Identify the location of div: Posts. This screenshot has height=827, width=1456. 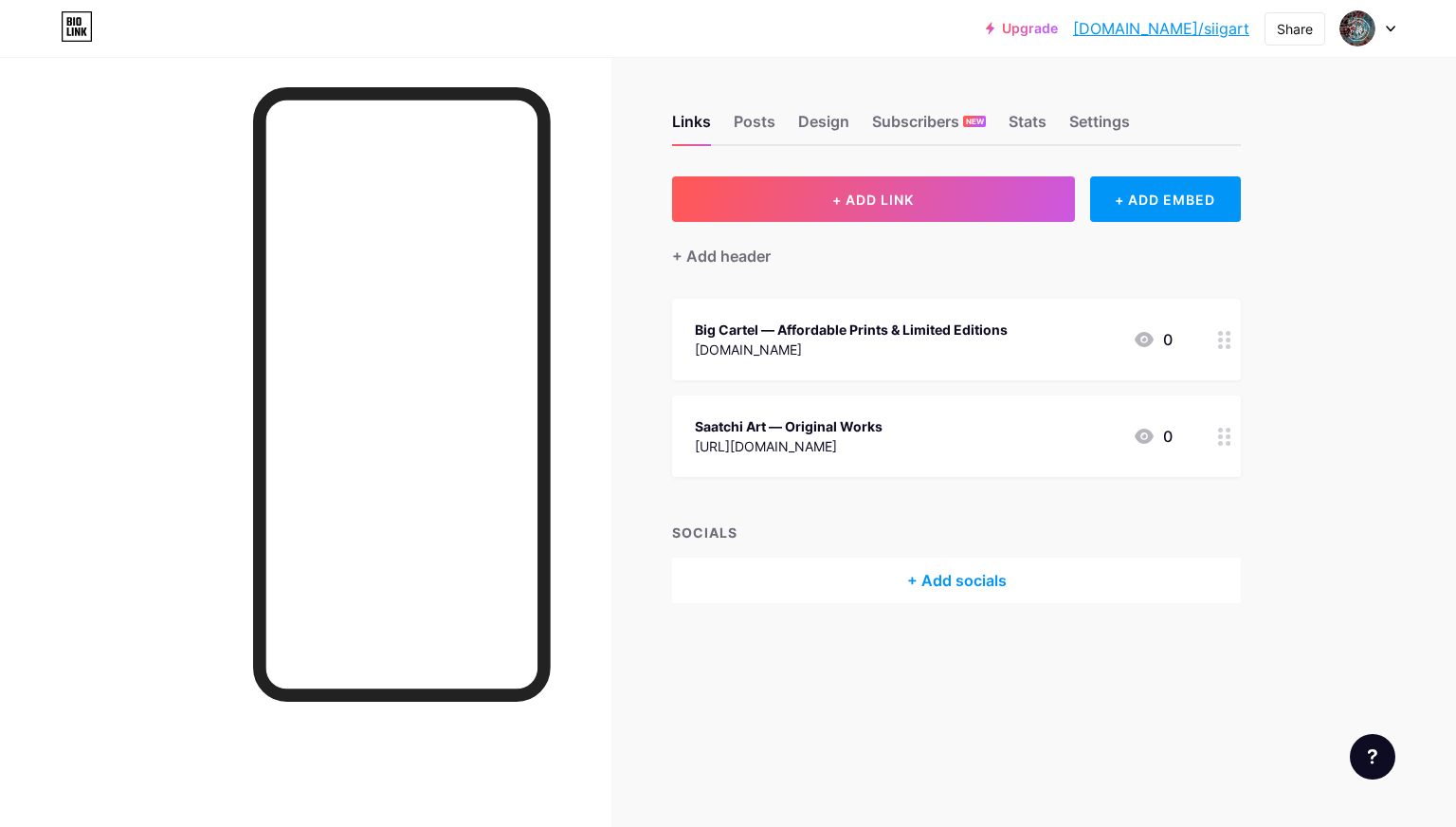
(755, 127).